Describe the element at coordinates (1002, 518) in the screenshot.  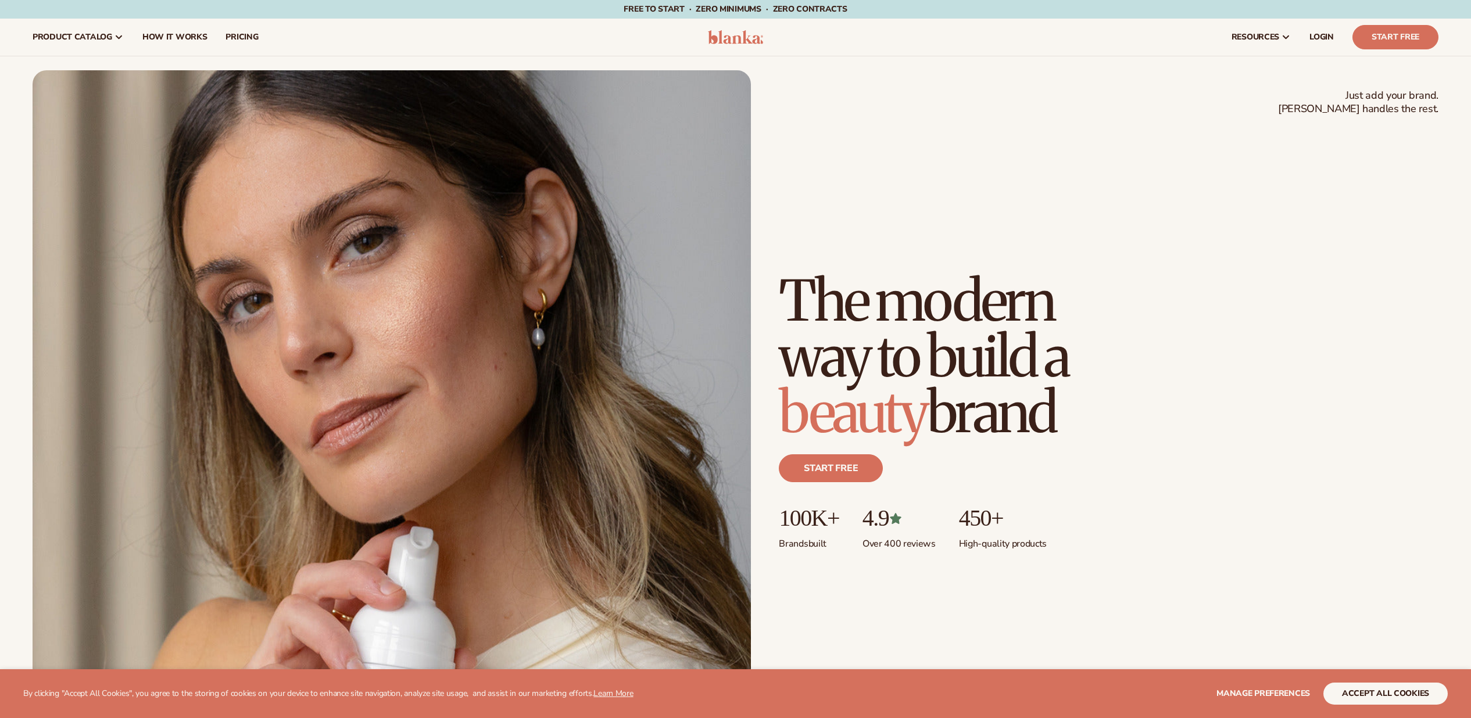
I see `p: 450+` at that location.